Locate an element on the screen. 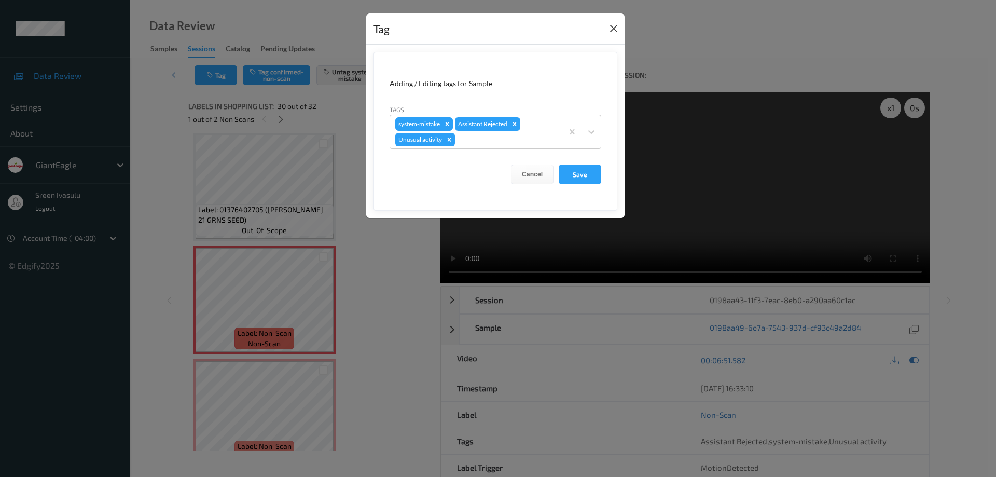 This screenshot has height=477, width=996. div: Tag is located at coordinates (381, 29).